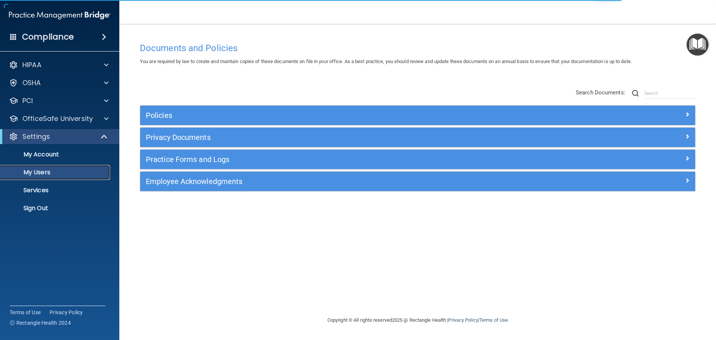 The width and height of the screenshot is (716, 340). What do you see at coordinates (40, 323) in the screenshot?
I see `span: Ⓒ Rectangle Health 2024` at bounding box center [40, 323].